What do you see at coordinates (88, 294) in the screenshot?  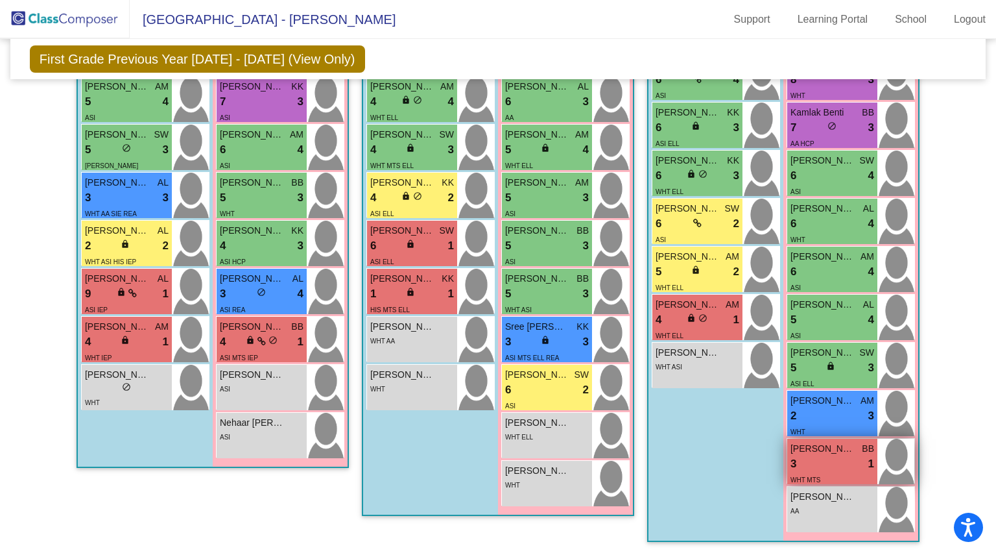 I see `span: 9` at bounding box center [88, 294].